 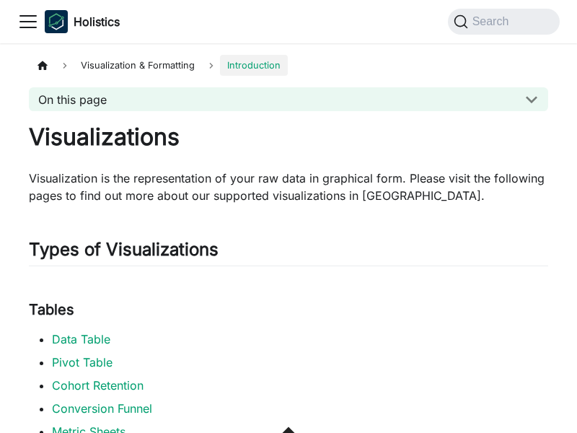 What do you see at coordinates (102, 408) in the screenshot?
I see `a: Conversion Funnel` at bounding box center [102, 408].